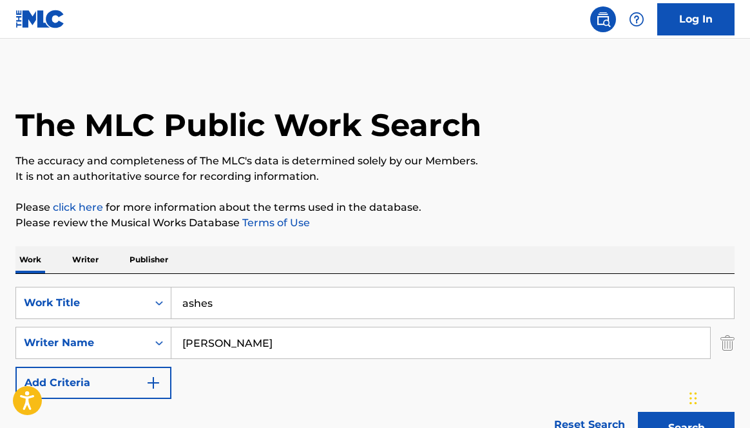  What do you see at coordinates (30, 260) in the screenshot?
I see `p: Work` at bounding box center [30, 260].